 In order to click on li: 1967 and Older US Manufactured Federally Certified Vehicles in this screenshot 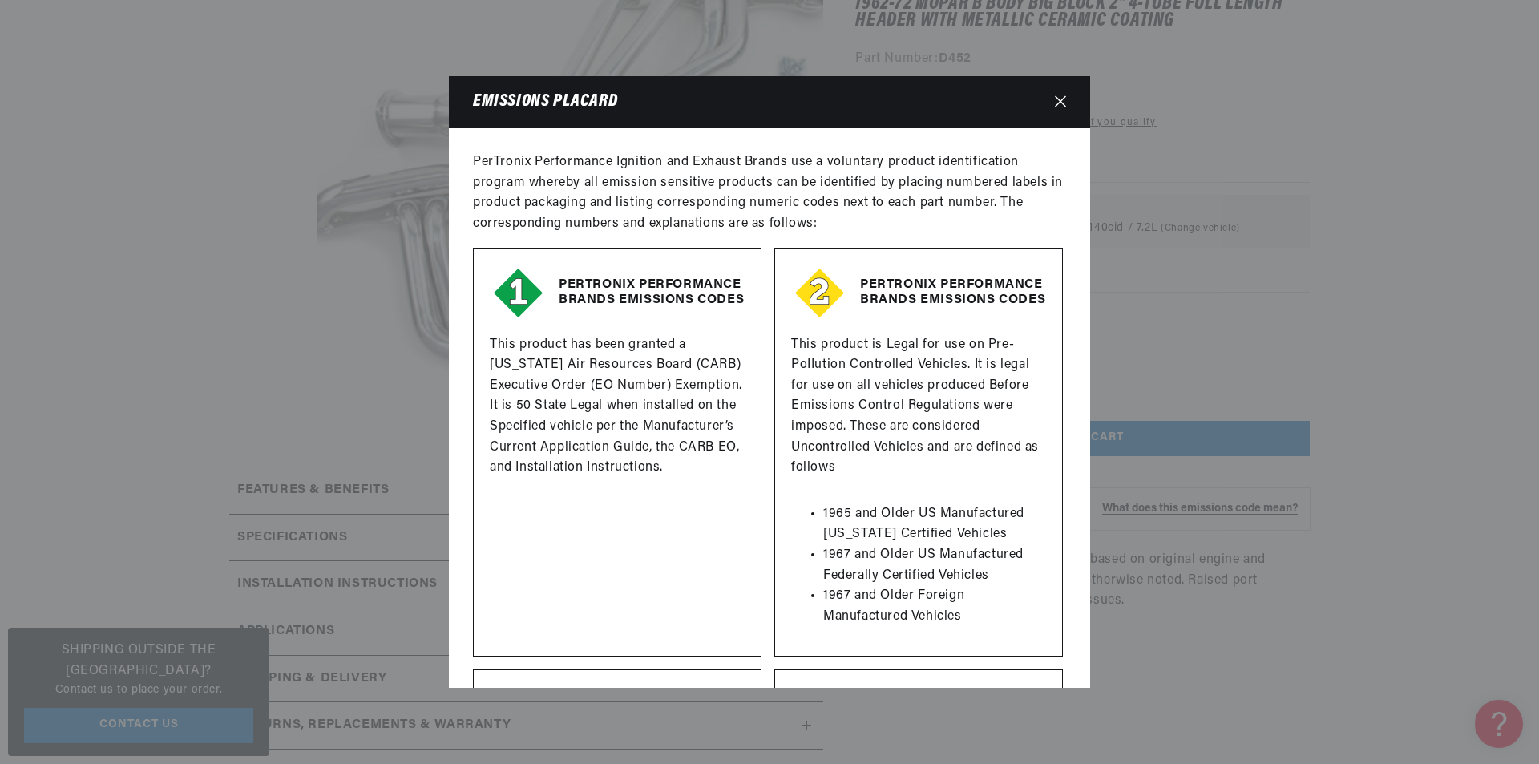, I will do `click(935, 565)`.